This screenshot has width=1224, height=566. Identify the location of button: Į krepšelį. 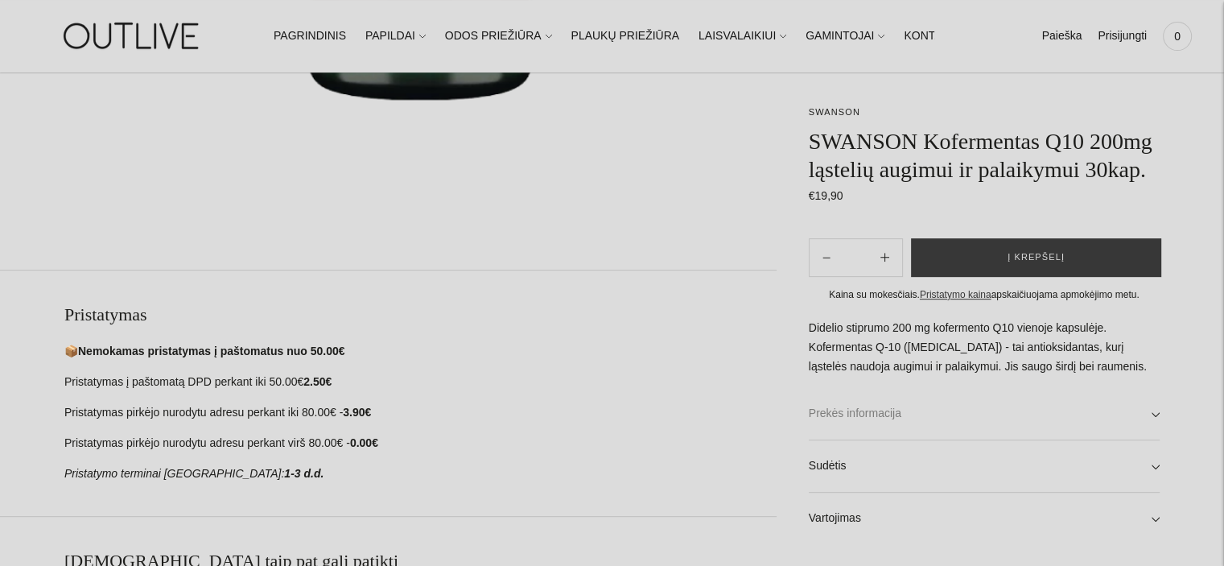
(1036, 258).